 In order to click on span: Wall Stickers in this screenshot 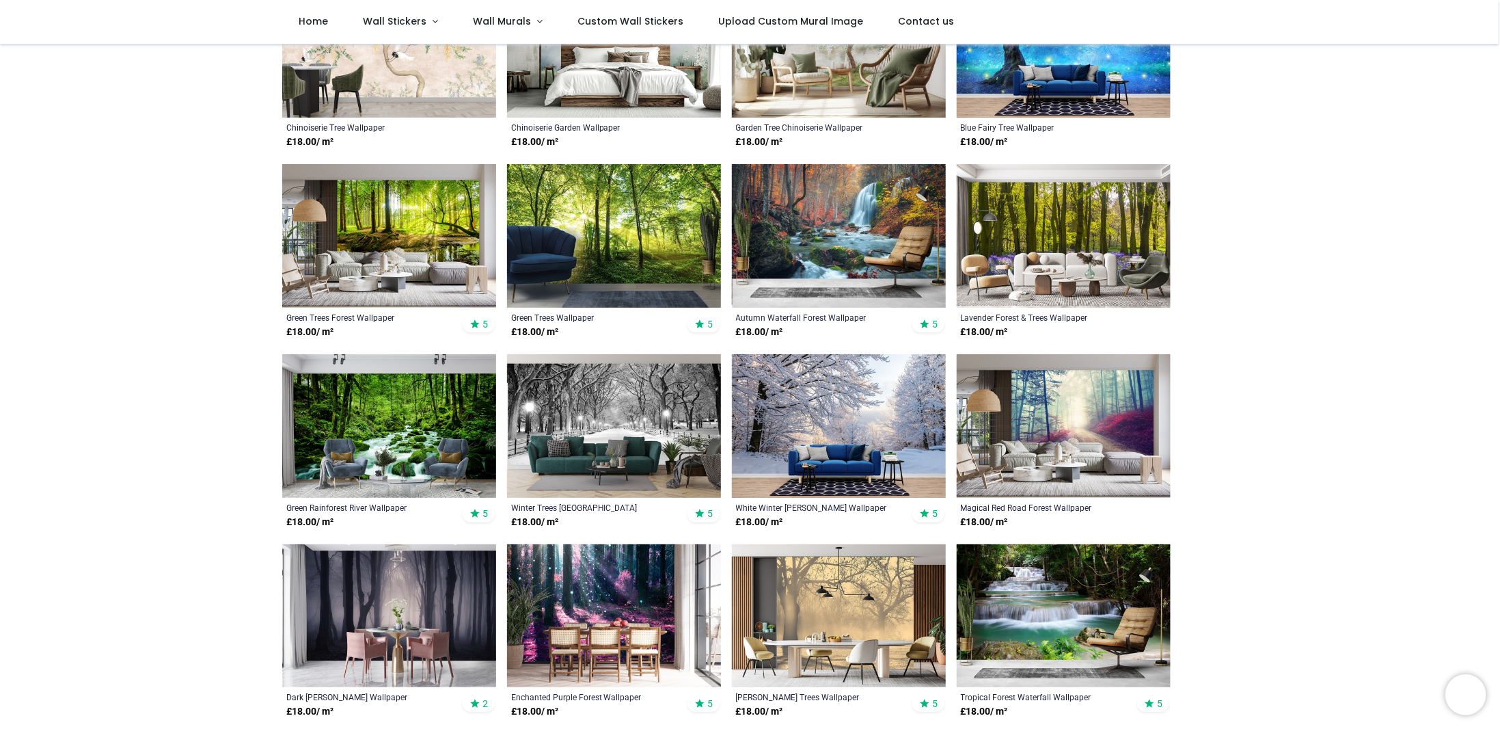, I will do `click(394, 21)`.